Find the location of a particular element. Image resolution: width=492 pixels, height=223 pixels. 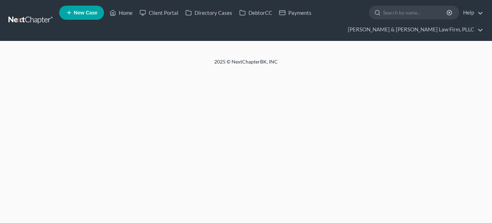

a: Help is located at coordinates (471, 13).